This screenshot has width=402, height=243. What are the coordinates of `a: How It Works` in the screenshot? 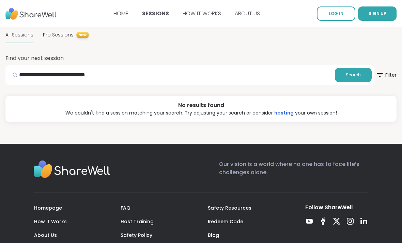 It's located at (50, 221).